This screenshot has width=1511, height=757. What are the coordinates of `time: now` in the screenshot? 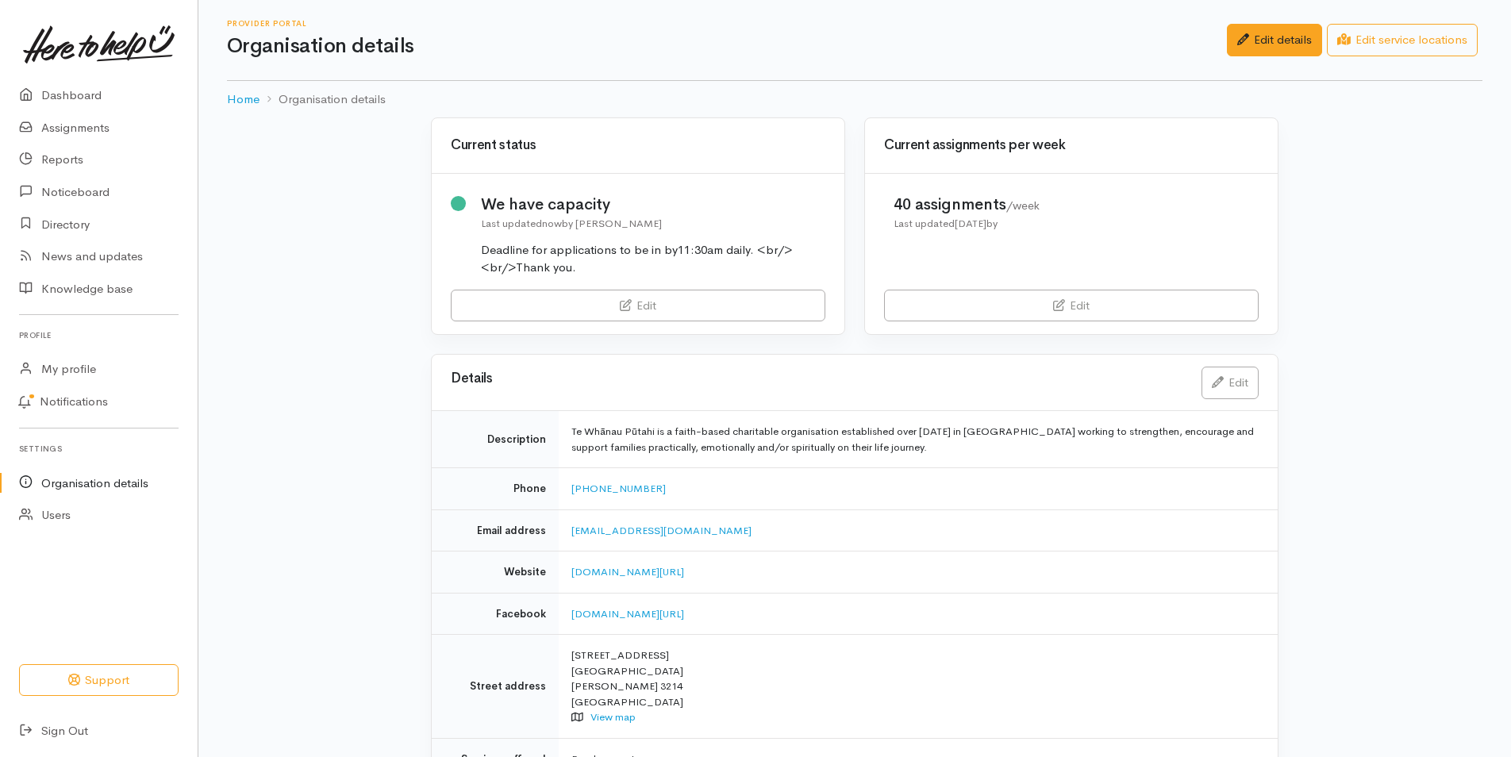 It's located at (552, 223).